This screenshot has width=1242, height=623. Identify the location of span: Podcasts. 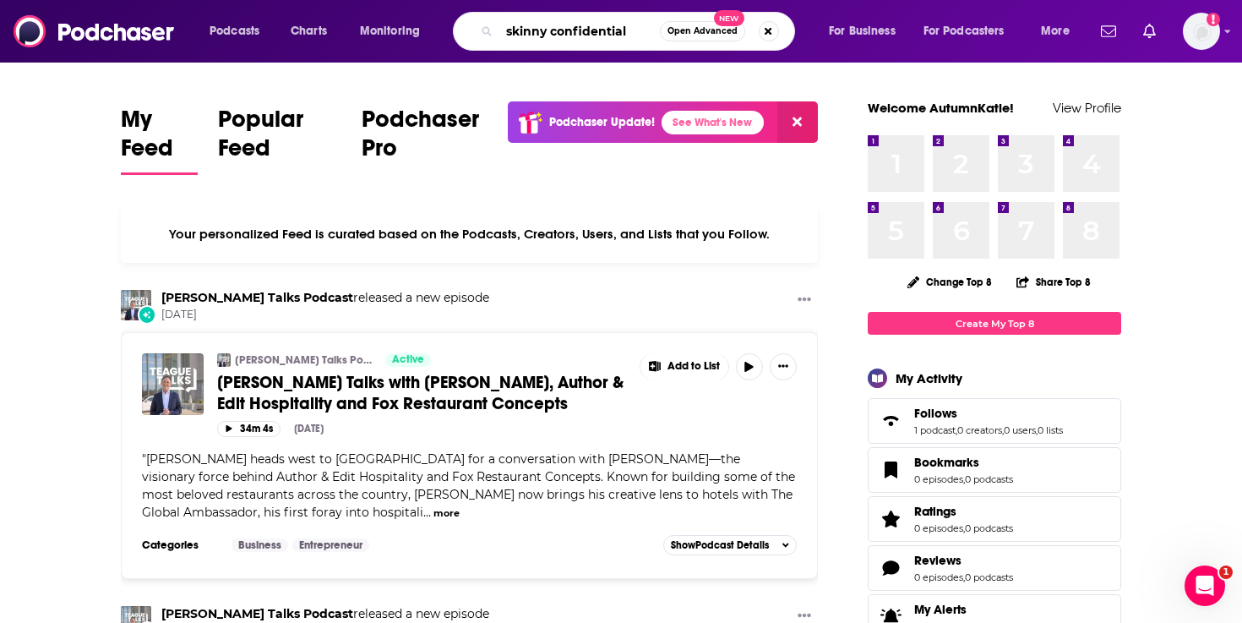
(234, 31).